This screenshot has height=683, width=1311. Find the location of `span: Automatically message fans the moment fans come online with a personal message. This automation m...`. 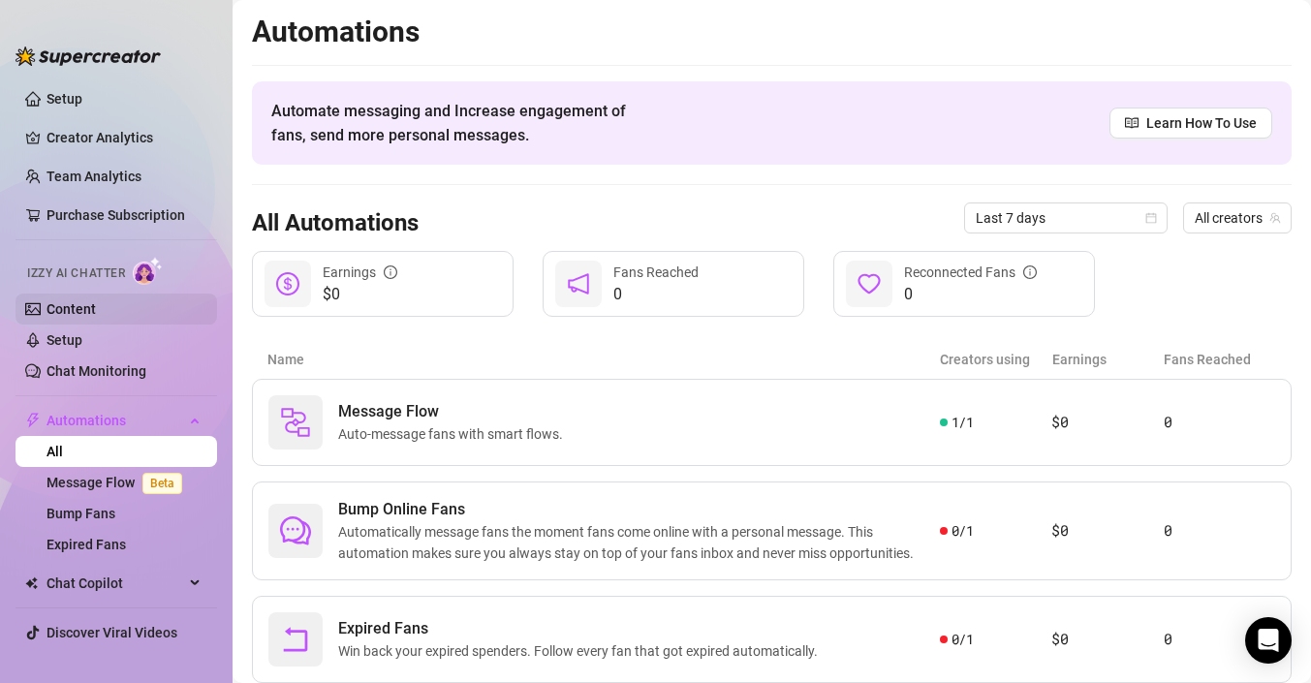

span: Automatically message fans the moment fans come online with a personal message. This automation m... is located at coordinates (638, 543).